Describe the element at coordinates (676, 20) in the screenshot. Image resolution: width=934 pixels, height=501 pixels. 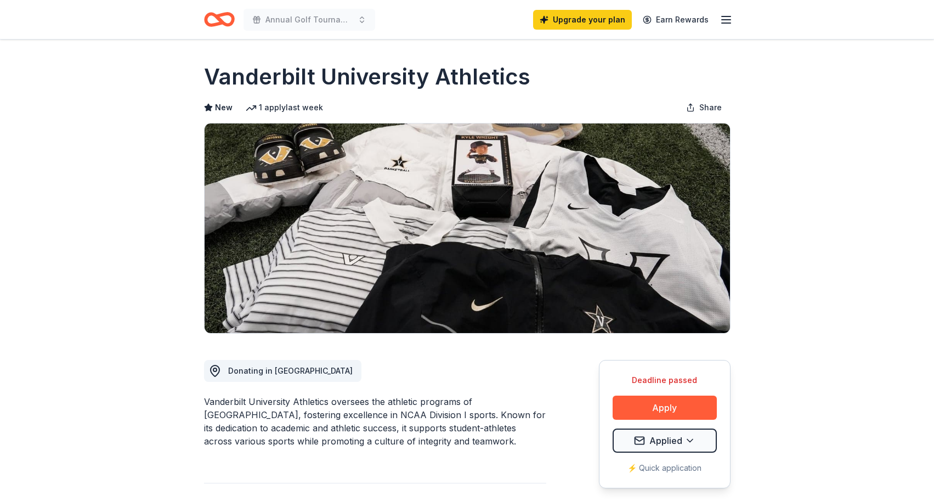
I see `a: Earn Rewards` at that location.